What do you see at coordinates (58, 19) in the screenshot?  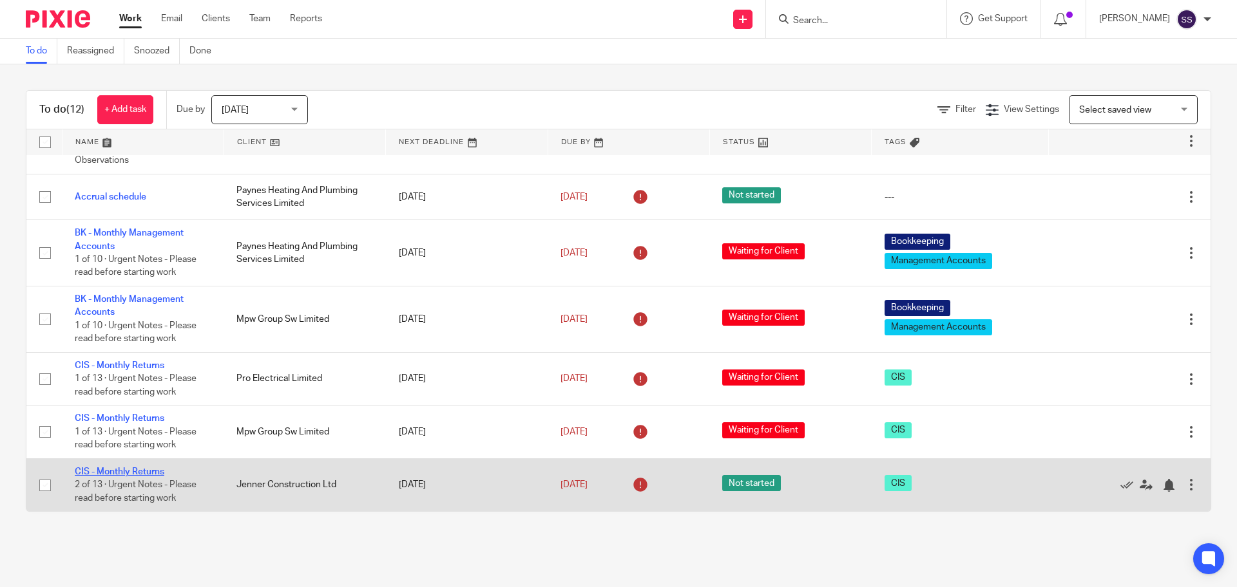 I see `img: Pixie` at bounding box center [58, 19].